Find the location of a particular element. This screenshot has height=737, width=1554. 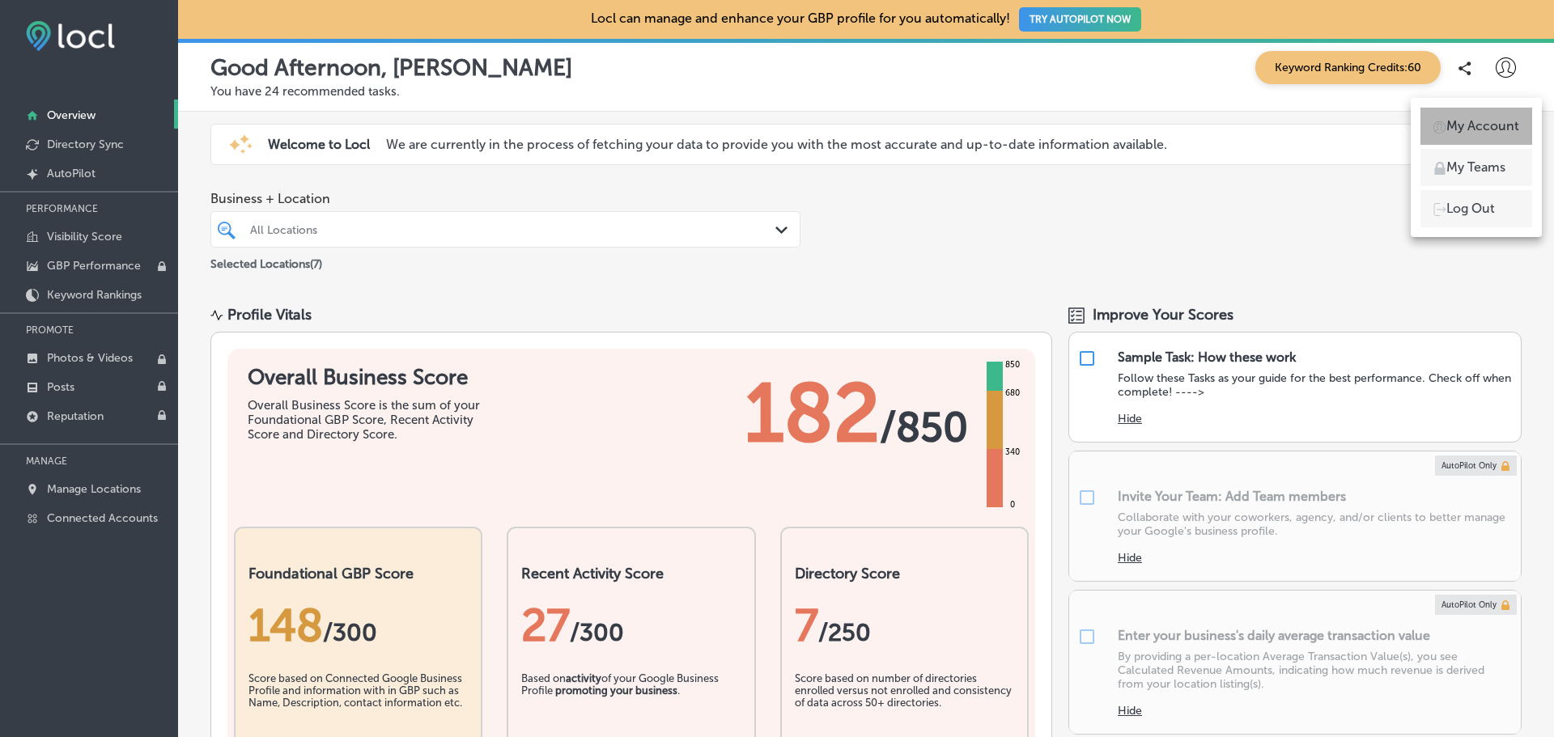

p: Log Out is located at coordinates (1471, 209).